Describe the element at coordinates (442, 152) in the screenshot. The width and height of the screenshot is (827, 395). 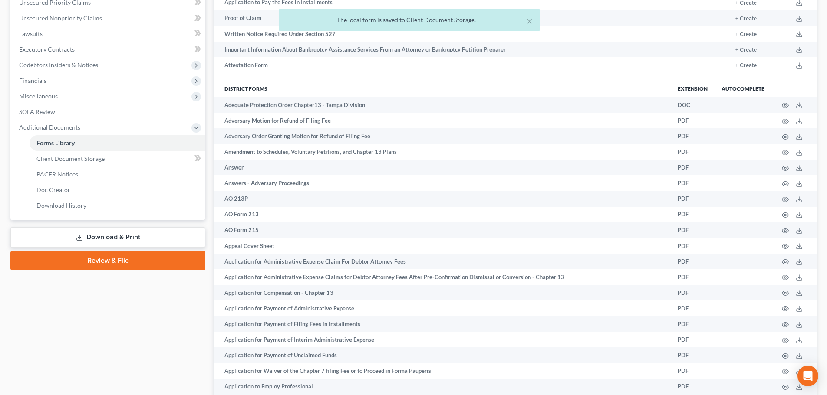
I see `td: Amendment to Schedules, Voluntary Petitions, and Chapter 13 Plans` at that location.